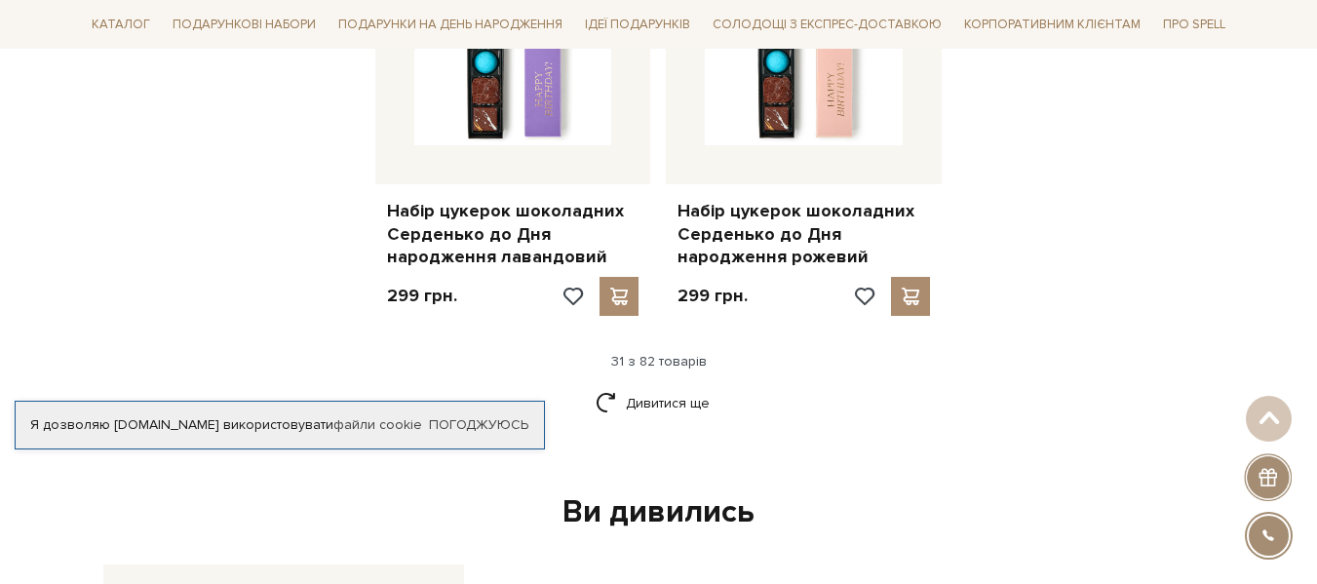  I want to click on a: Подарунки на День народження, so click(450, 24).